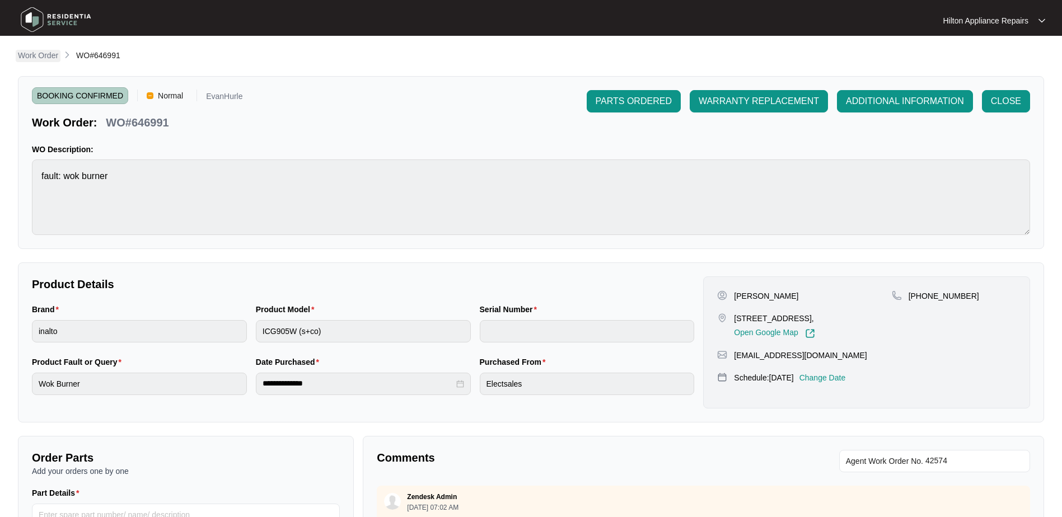 Image resolution: width=1062 pixels, height=517 pixels. What do you see at coordinates (58, 493) in the screenshot?
I see `label: Part Details` at bounding box center [58, 493].